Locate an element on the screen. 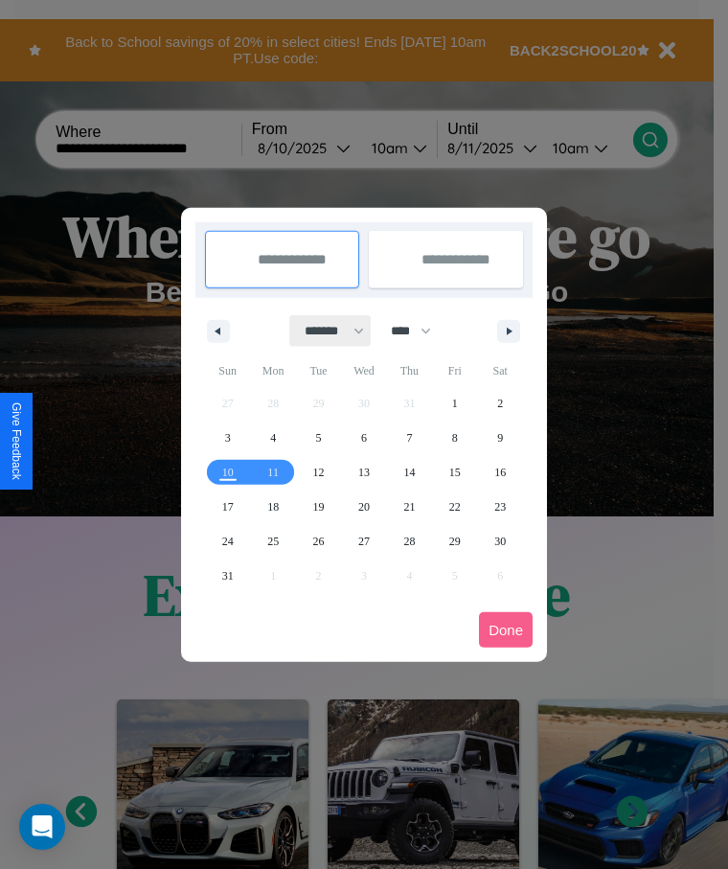 Image resolution: width=728 pixels, height=869 pixels. span: 6 is located at coordinates (364, 438).